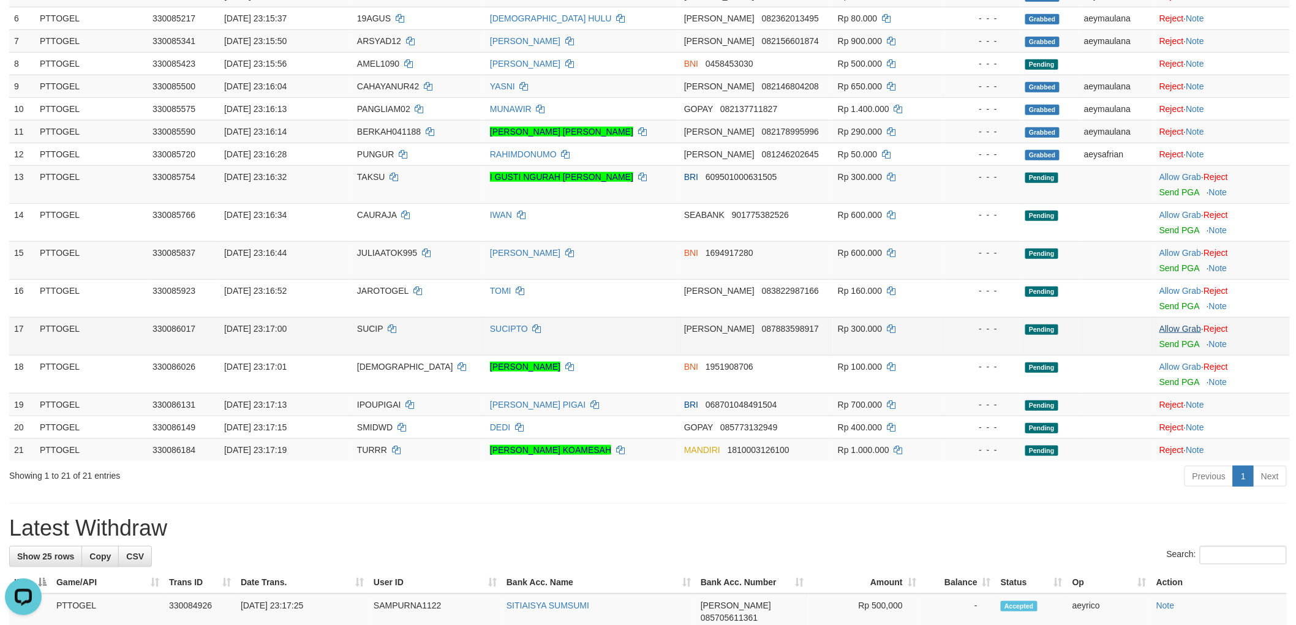  What do you see at coordinates (22, 154) in the screenshot?
I see `td: 12` at bounding box center [22, 154].